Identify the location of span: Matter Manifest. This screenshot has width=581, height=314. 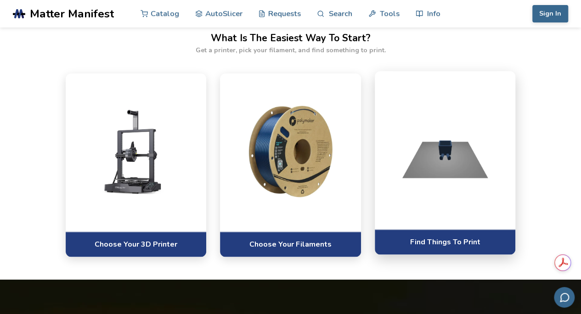
(72, 14).